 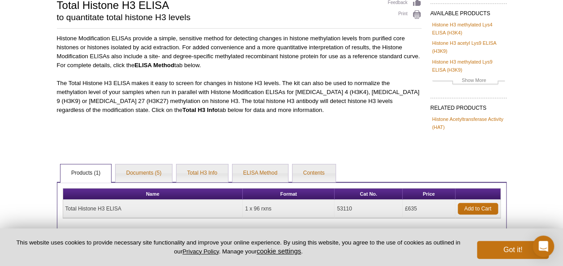 What do you see at coordinates (314, 173) in the screenshot?
I see `a: Contents` at bounding box center [314, 173].